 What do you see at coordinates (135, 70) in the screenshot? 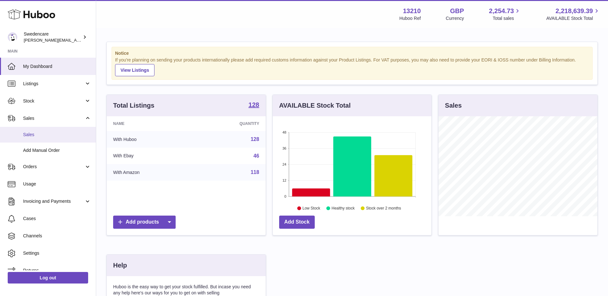
I see `a: View Listings` at bounding box center [135, 70].